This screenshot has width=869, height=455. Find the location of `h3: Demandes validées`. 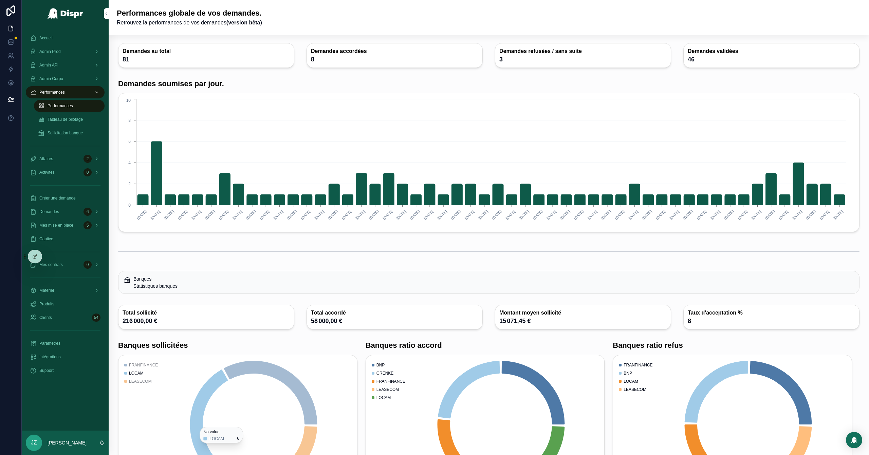

h3: Demandes validées is located at coordinates (771, 51).